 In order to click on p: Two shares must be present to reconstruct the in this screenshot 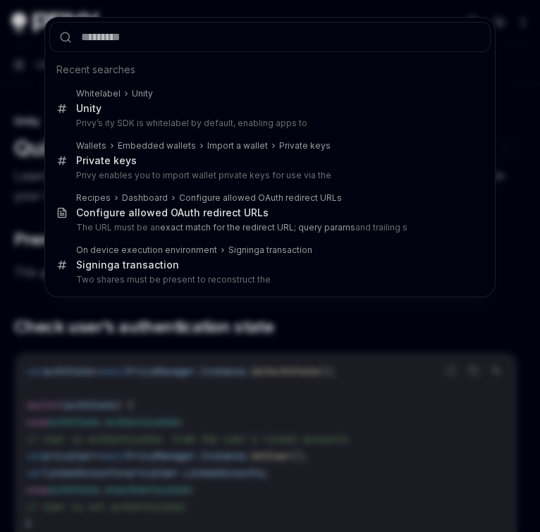, I will do `click(268, 280)`.